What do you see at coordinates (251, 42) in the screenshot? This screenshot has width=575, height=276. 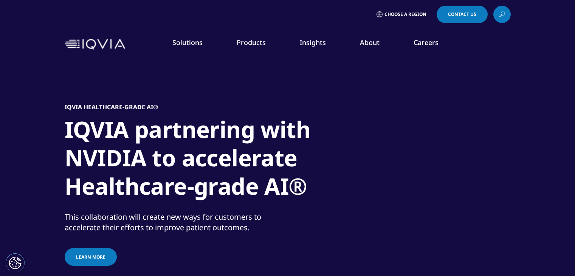 I see `a: Products` at bounding box center [251, 42].